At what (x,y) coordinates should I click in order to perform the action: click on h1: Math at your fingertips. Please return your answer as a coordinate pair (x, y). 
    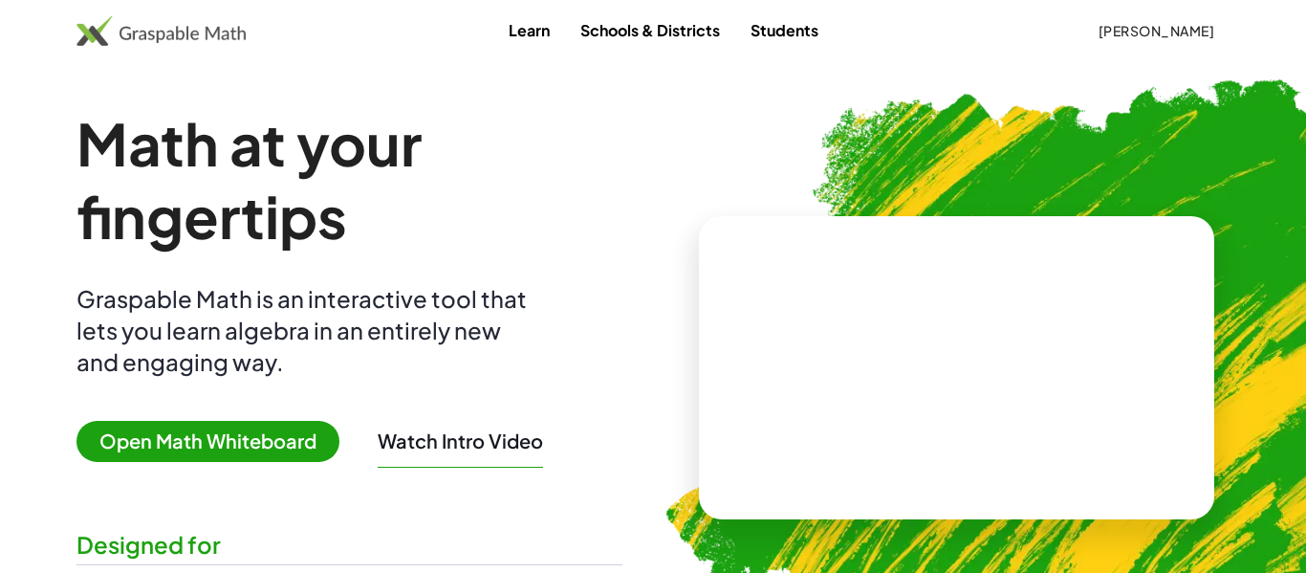
    Looking at the image, I should click on (349, 180).